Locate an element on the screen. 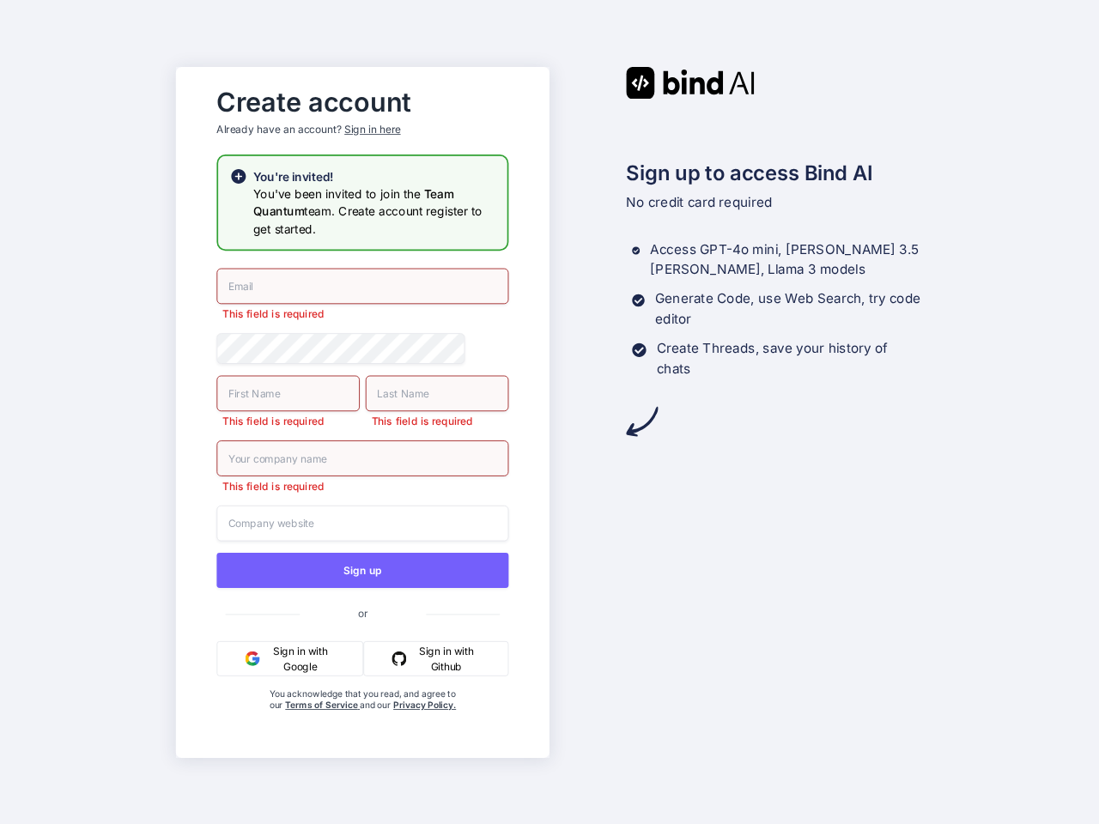 This screenshot has width=1099, height=824. img: arrow is located at coordinates (641, 421).